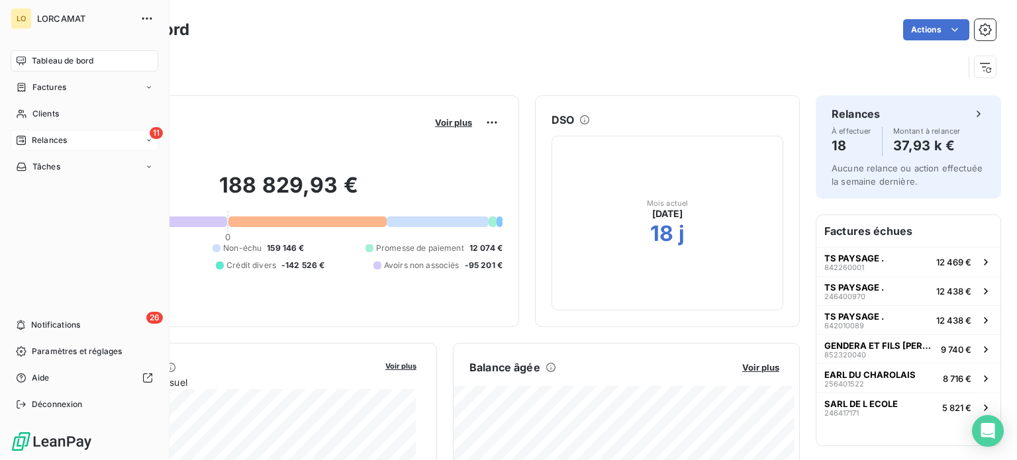 The height and width of the screenshot is (460, 1017). What do you see at coordinates (46, 114) in the screenshot?
I see `span: Clients` at bounding box center [46, 114].